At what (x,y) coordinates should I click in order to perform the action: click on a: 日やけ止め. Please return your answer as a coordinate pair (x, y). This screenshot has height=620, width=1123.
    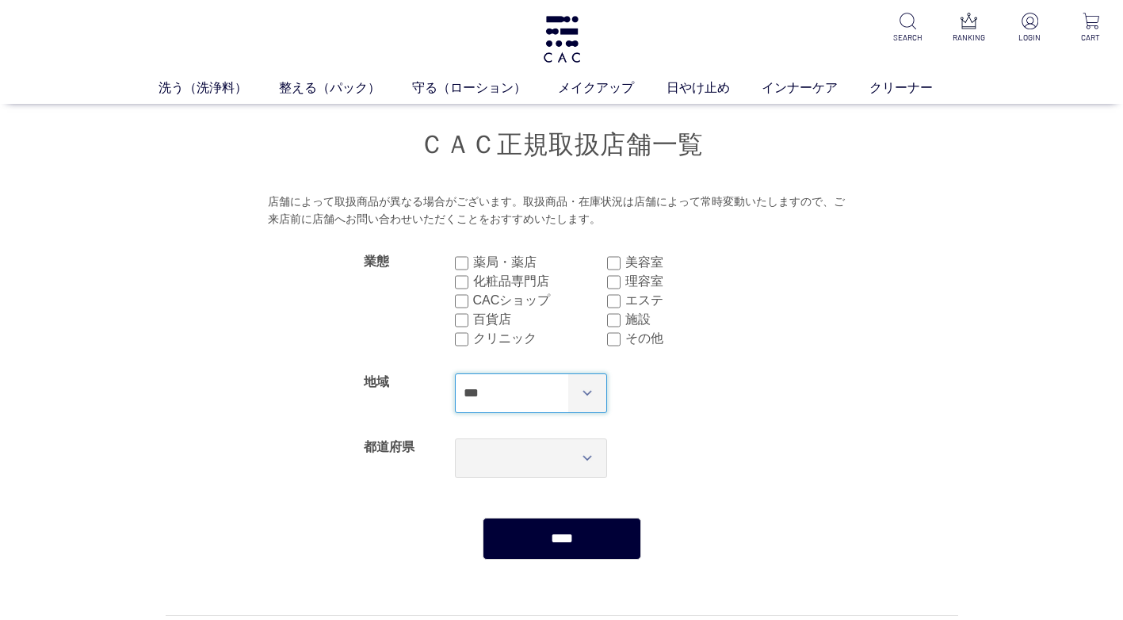
    Looking at the image, I should click on (714, 88).